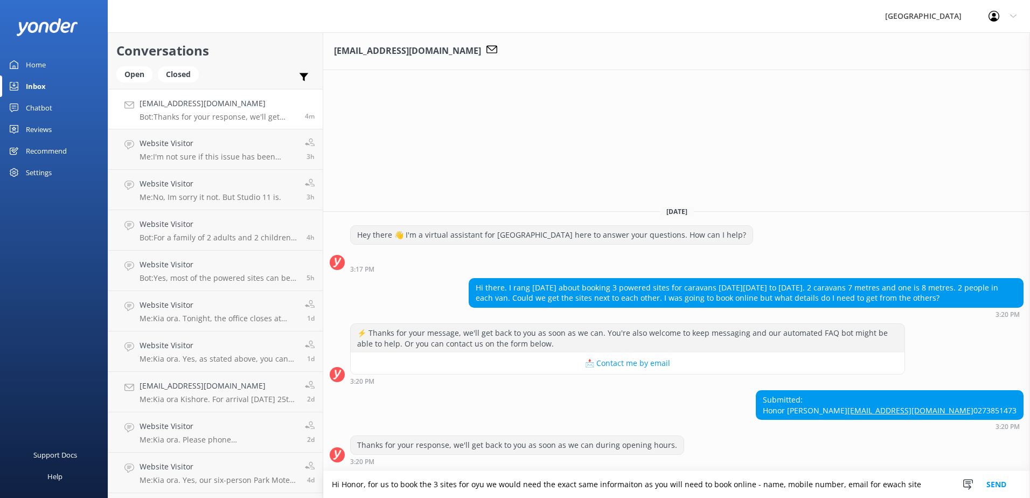  What do you see at coordinates (311, 480) in the screenshot?
I see `span: Aug 27 2025 10:57am (UTC +12:00) Pacific/Auckland` at bounding box center [311, 480].